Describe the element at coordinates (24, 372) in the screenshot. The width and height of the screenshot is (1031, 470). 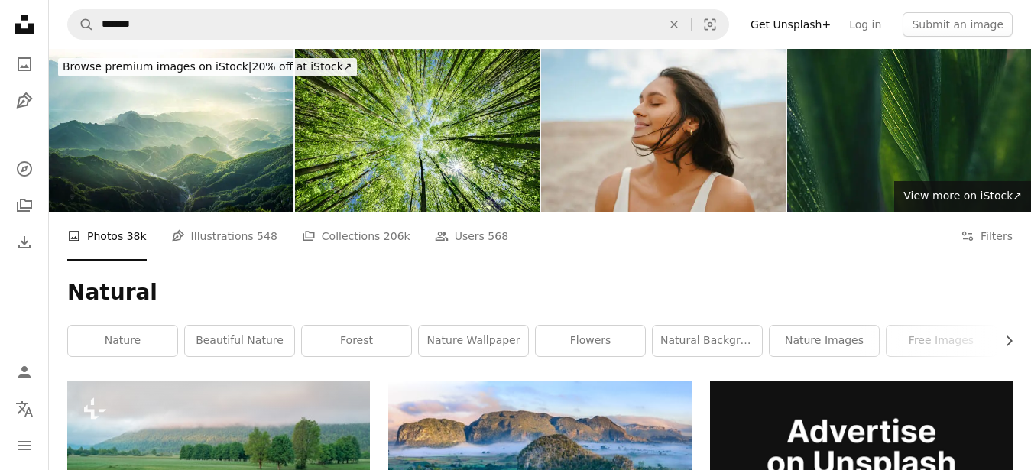
I see `a: Log in / Sign up` at that location.